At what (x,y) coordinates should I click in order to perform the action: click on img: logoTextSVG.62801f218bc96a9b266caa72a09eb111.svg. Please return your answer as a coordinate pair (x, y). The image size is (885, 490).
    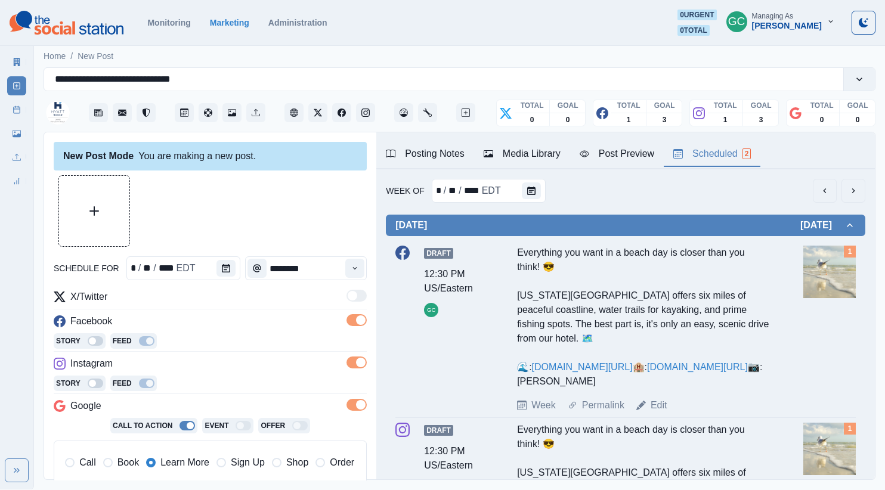
    Looking at the image, I should click on (66, 23).